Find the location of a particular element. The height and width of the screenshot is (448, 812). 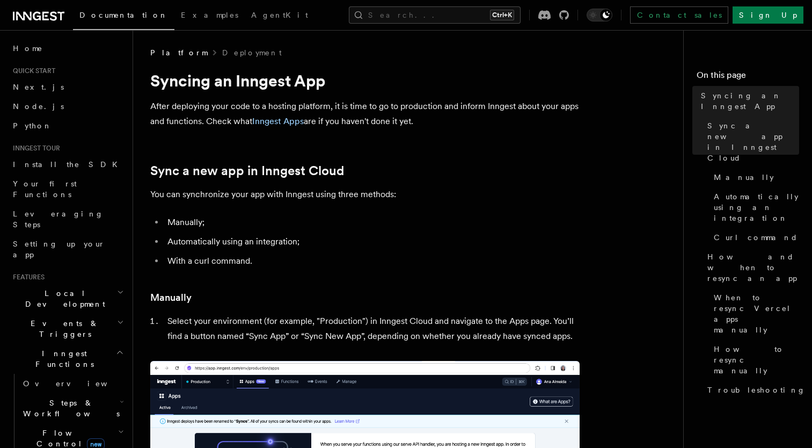

span: How and when to resync an app is located at coordinates (753, 267).